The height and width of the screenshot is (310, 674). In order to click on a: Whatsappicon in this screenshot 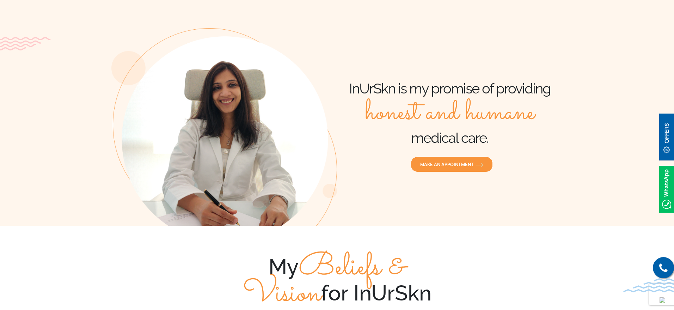, I will do `click(666, 188)`.